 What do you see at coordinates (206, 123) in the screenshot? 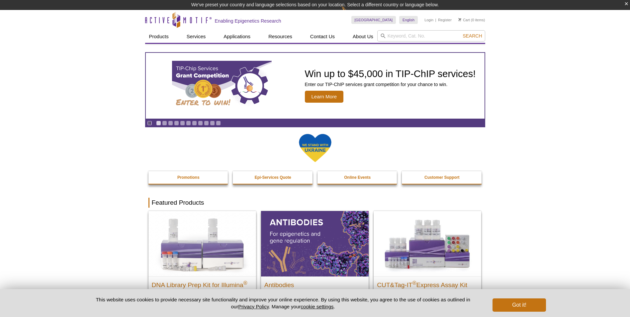
I see `a: Go to slide 9` at bounding box center [206, 123].